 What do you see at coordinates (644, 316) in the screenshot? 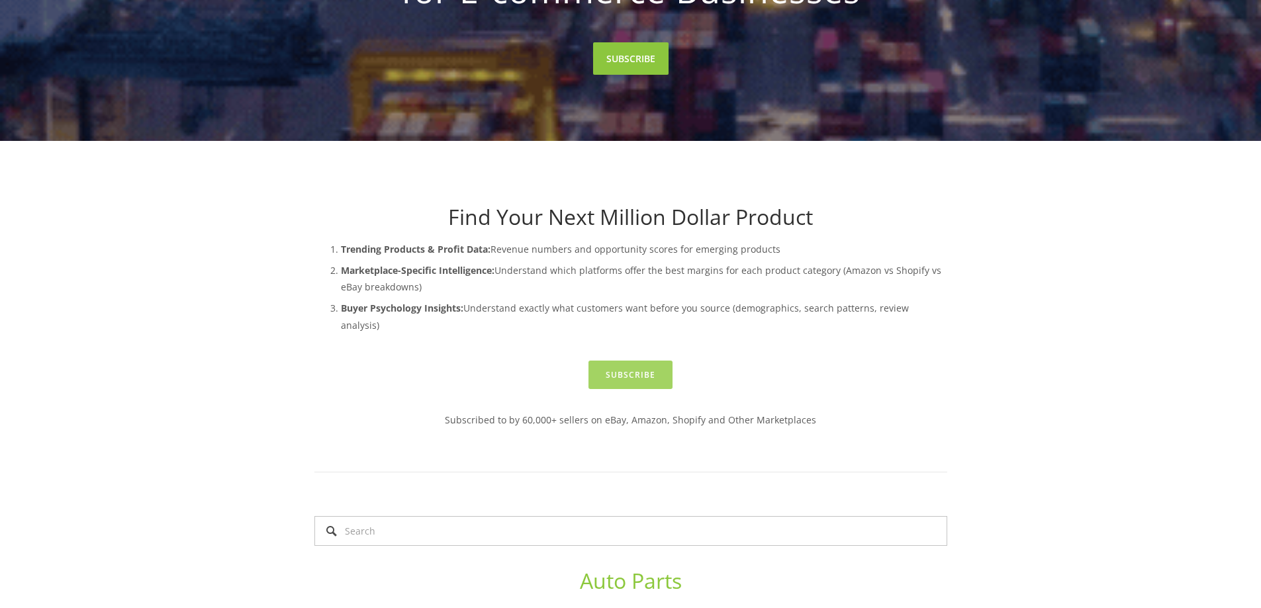
I see `p: Understand exactly what customers want before you source (demographics, search patterns, review a...` at bounding box center [644, 316].